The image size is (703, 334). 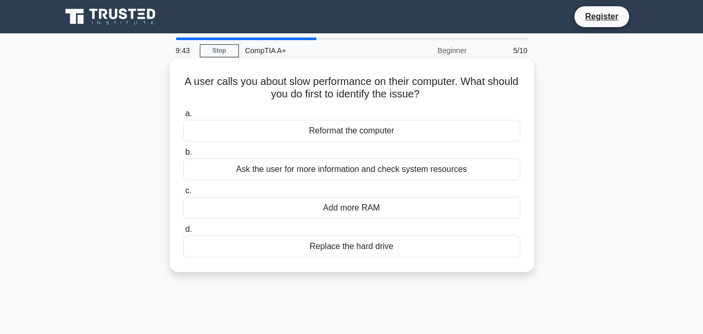 What do you see at coordinates (188, 113) in the screenshot?
I see `span: a.` at bounding box center [188, 113].